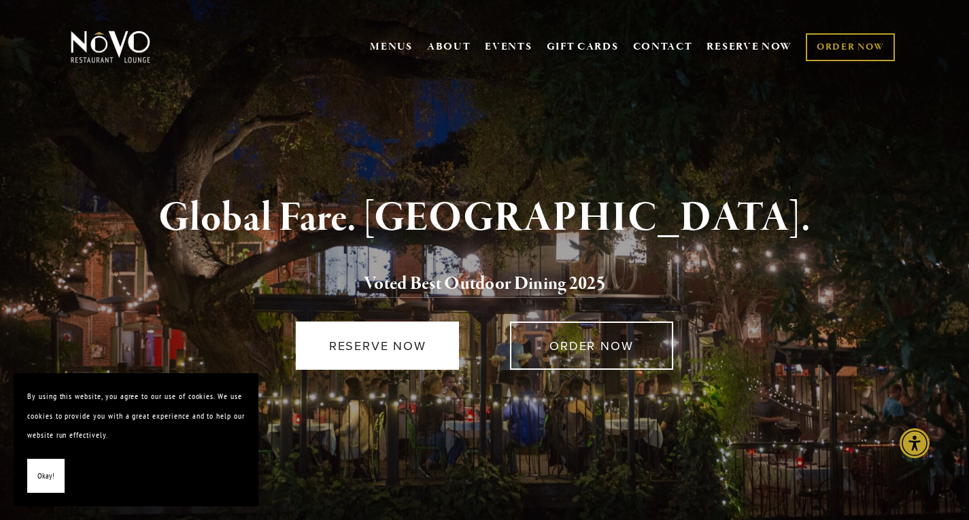 This screenshot has height=520, width=969. I want to click on a: Voted Best Outdoor Dining 202, so click(480, 285).